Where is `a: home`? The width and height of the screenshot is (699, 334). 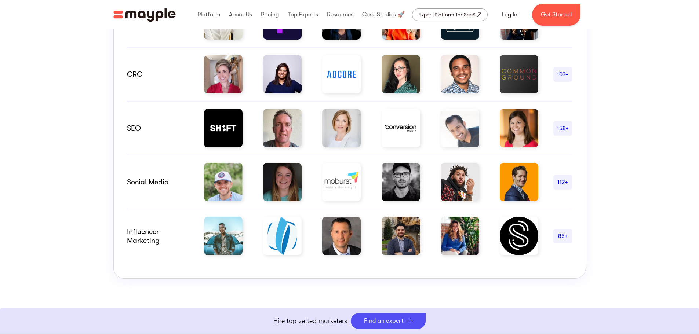 a: home is located at coordinates (145, 15).